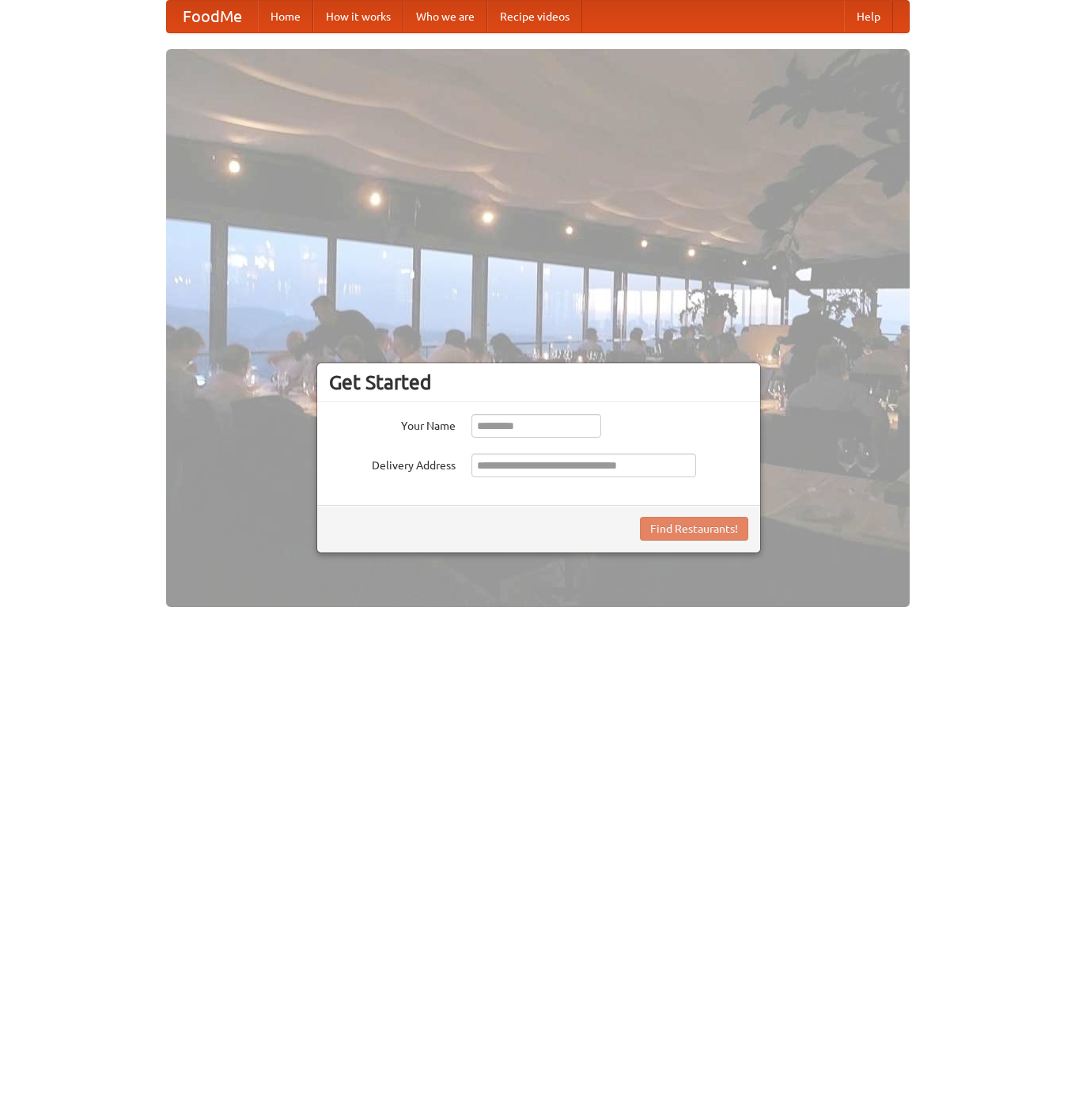 This screenshot has height=1120, width=1075. I want to click on a: Help, so click(869, 17).